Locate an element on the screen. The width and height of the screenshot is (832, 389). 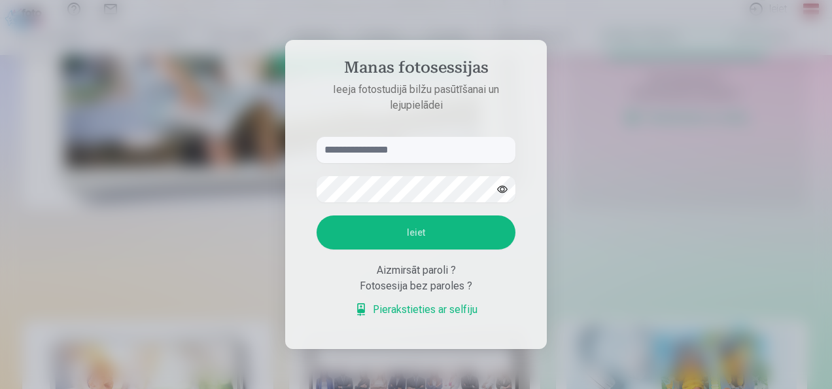
p: Ieeja fotostudijā bilžu pasūtīšanai un lejupielādei is located at coordinates (416, 97).